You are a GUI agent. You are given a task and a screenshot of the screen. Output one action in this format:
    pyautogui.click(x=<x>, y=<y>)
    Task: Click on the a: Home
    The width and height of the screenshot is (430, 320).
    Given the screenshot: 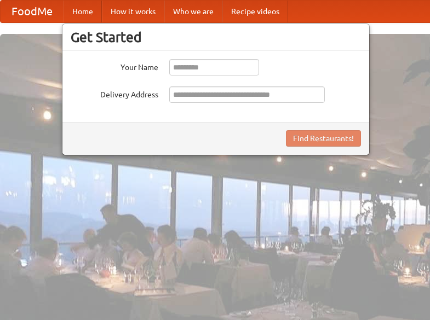 What is the action you would take?
    pyautogui.click(x=83, y=12)
    